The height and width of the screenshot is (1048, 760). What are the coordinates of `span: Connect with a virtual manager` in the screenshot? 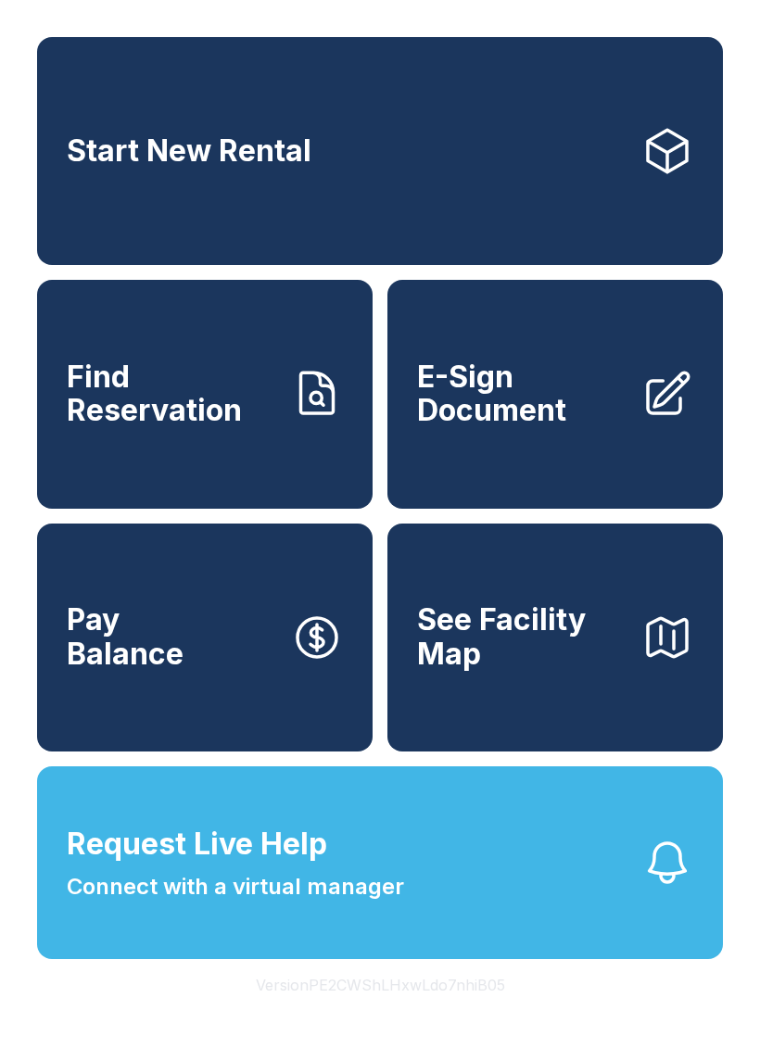 It's located at (235, 887).